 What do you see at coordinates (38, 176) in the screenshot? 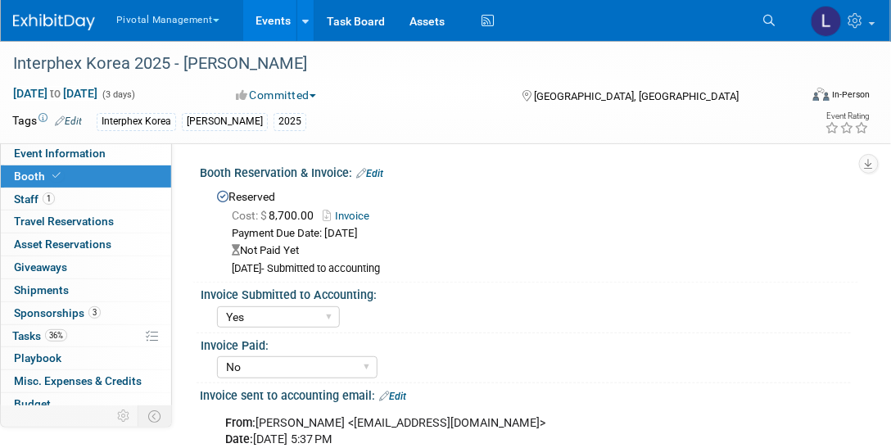
I see `span: Booth` at bounding box center [38, 176].